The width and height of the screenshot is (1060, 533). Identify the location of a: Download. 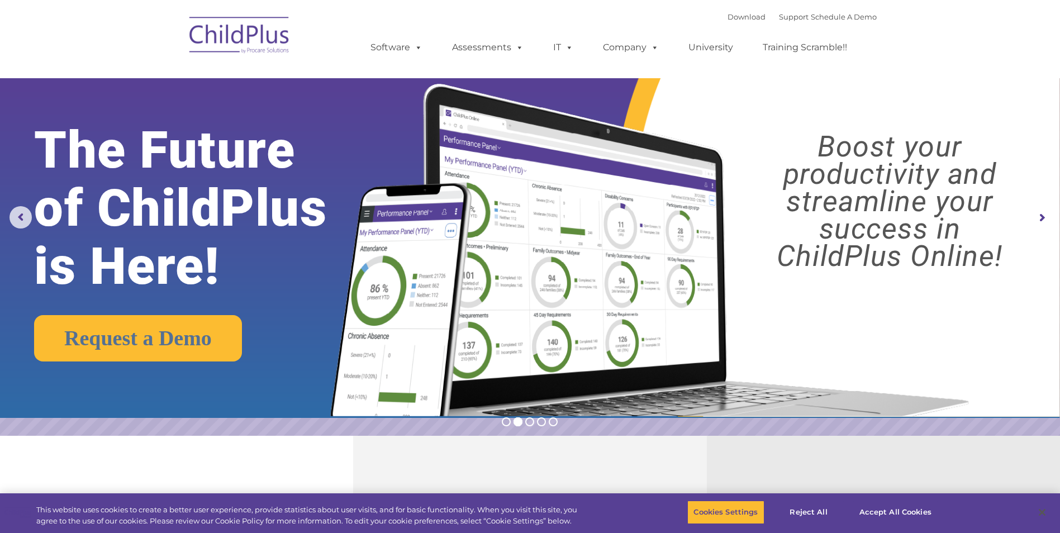
(747, 17).